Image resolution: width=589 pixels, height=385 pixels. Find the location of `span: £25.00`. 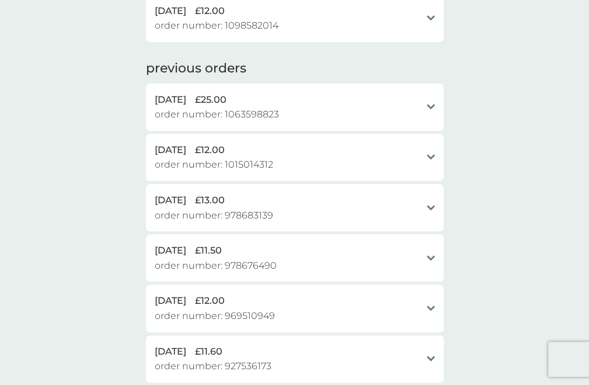

span: £25.00 is located at coordinates (211, 100).